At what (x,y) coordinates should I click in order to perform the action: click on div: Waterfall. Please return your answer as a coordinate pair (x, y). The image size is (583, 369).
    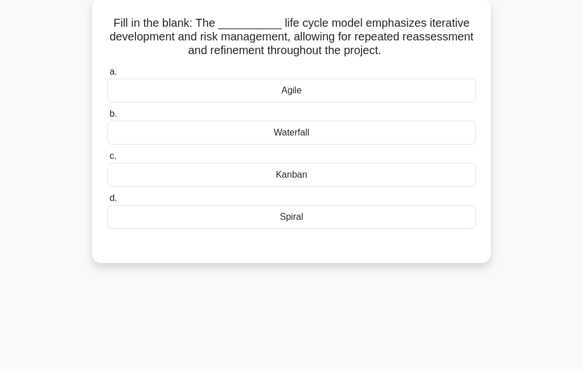
    Looking at the image, I should click on (291, 133).